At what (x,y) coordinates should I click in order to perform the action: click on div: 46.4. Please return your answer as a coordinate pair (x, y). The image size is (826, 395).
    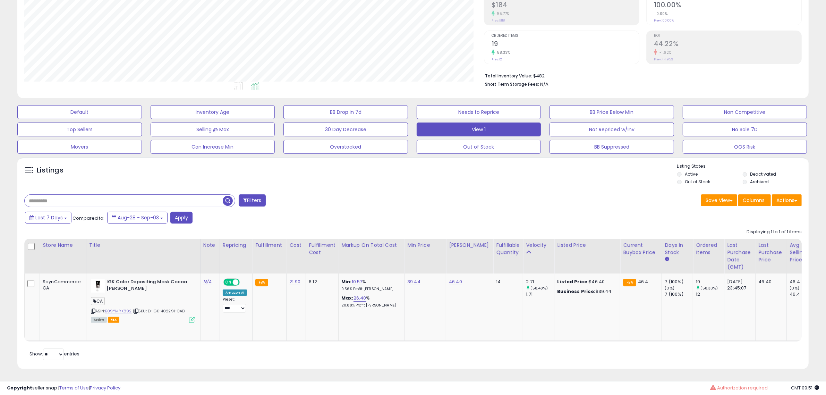
    Looking at the image, I should click on (803, 294).